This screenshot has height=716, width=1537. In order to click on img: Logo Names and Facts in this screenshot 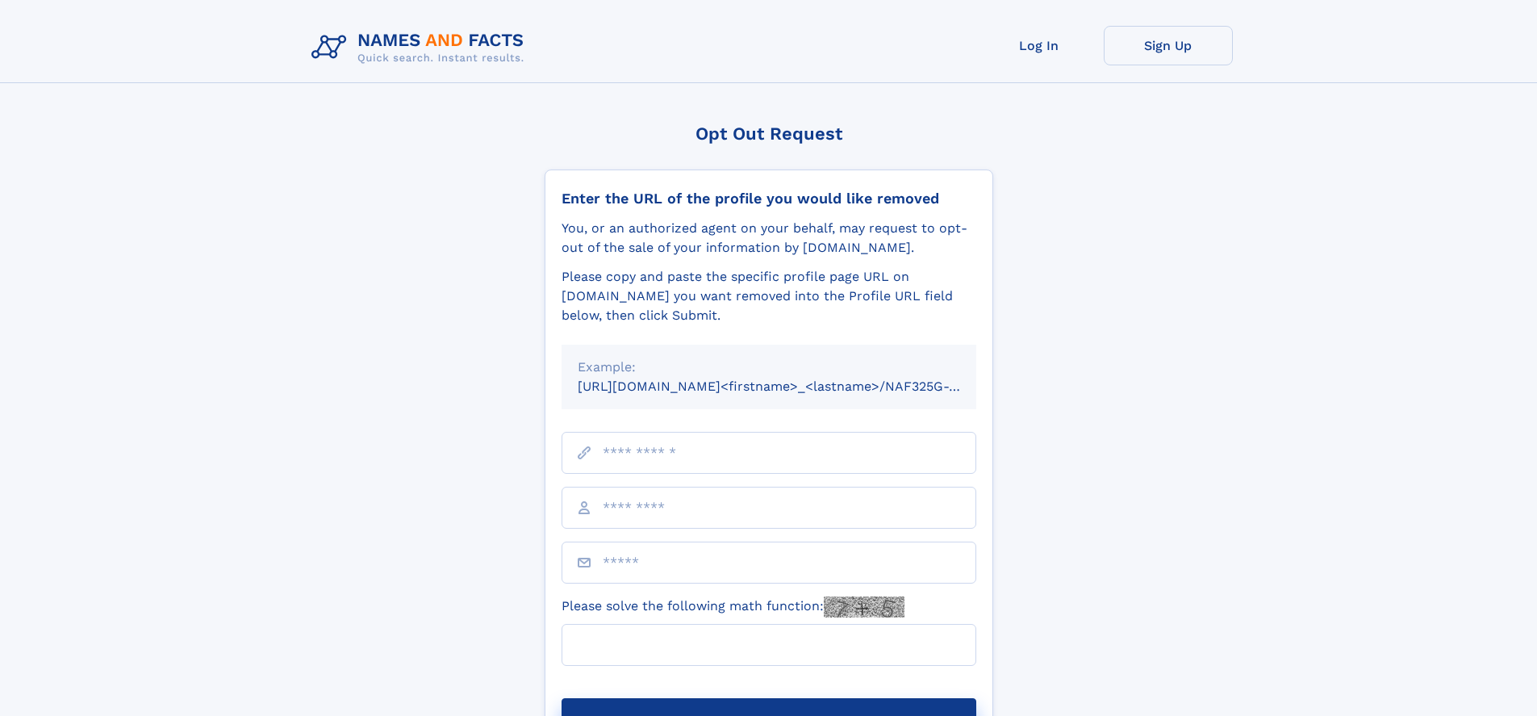, I will do `click(421, 48)`.